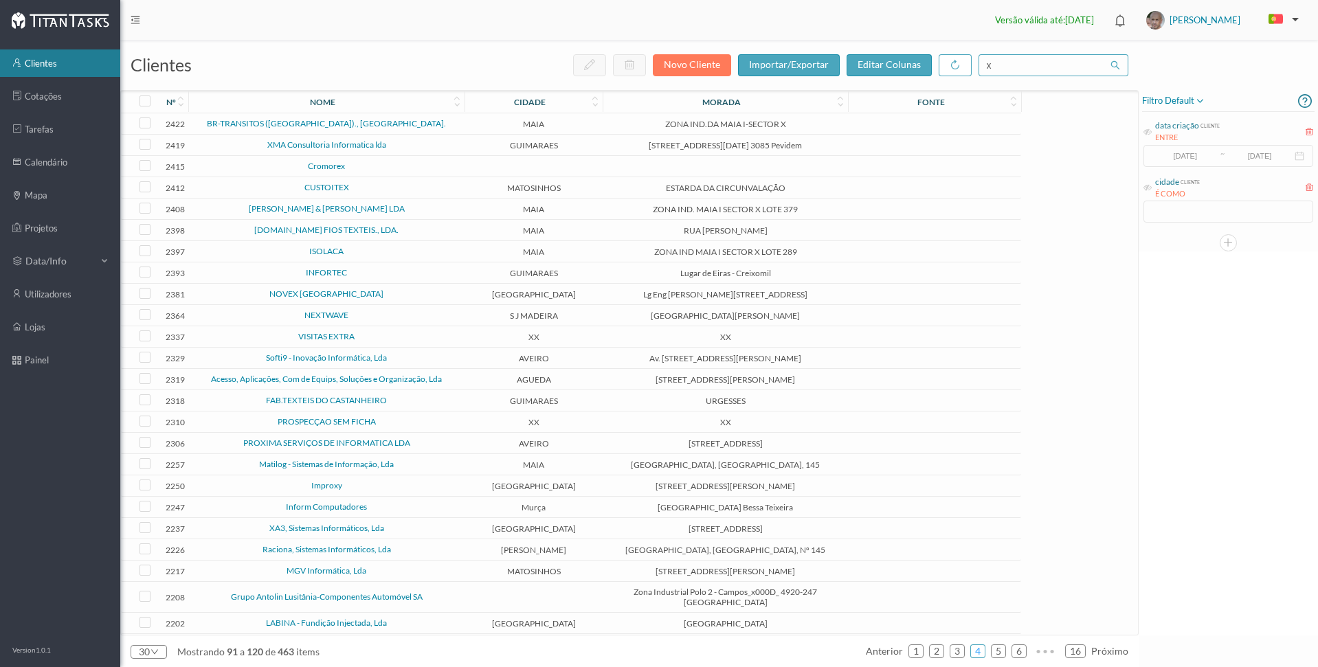 This screenshot has width=1318, height=667. What do you see at coordinates (60, 261) in the screenshot?
I see `span: data/info` at bounding box center [60, 261].